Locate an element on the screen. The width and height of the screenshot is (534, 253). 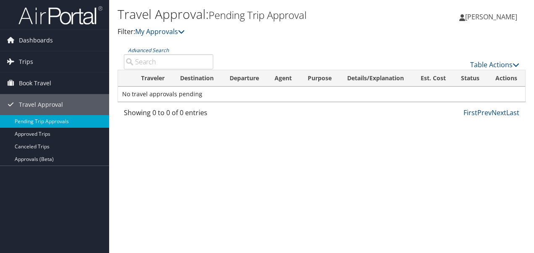
input: Advanced Search is located at coordinates (168, 62).